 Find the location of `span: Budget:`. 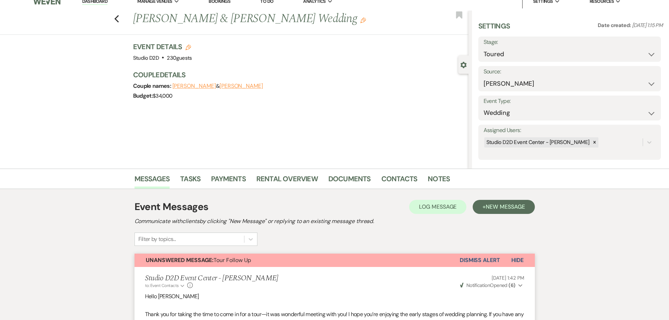

span: Budget: is located at coordinates (143, 95).